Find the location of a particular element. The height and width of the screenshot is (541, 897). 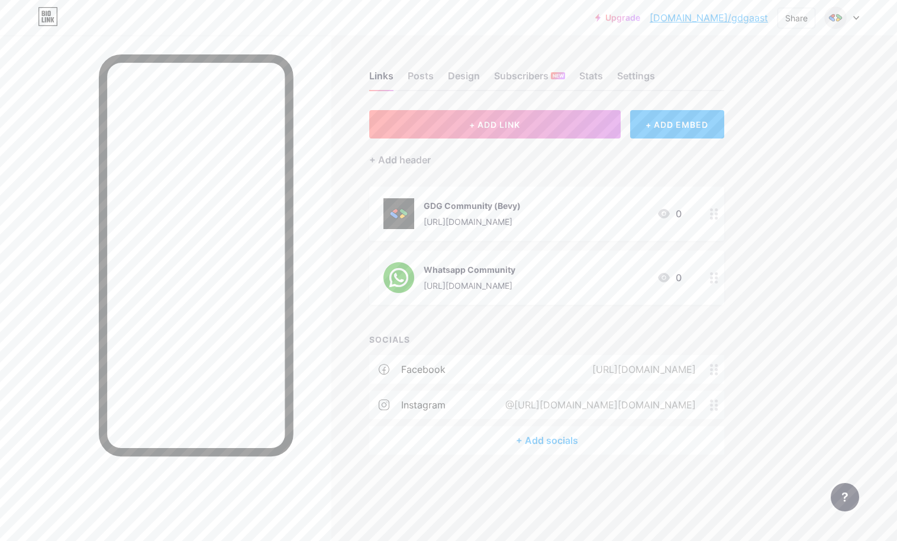

img: GDG Community (Bevy) is located at coordinates (399, 214).